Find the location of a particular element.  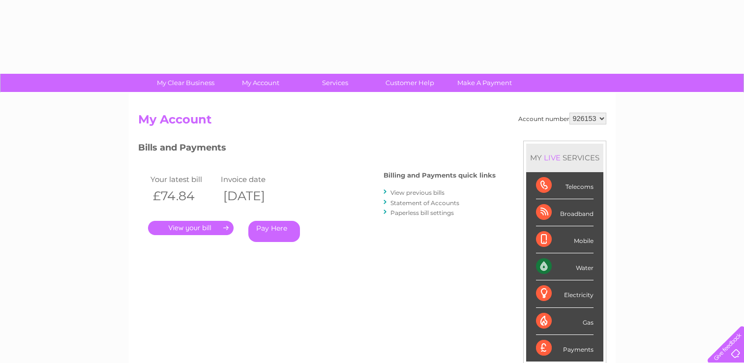

a: My Account is located at coordinates (260, 83).